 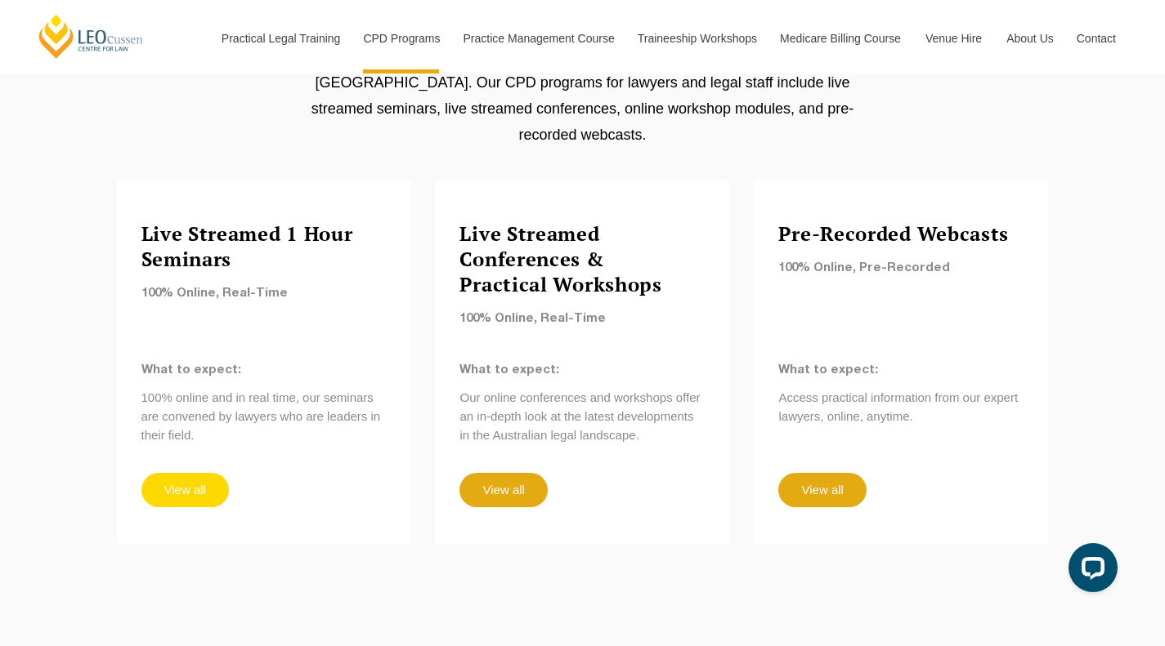 What do you see at coordinates (582, 416) in the screenshot?
I see `p: Our online conferences and workshops offer an in-depth look at the latest developments in the Aus...` at bounding box center [582, 416].